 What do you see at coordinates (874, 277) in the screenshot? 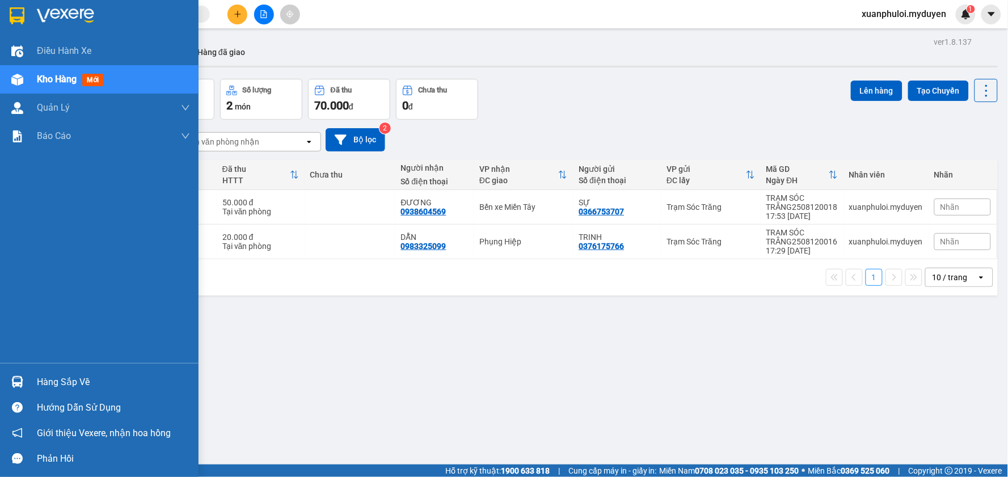
I see `button: 1` at bounding box center [874, 277].